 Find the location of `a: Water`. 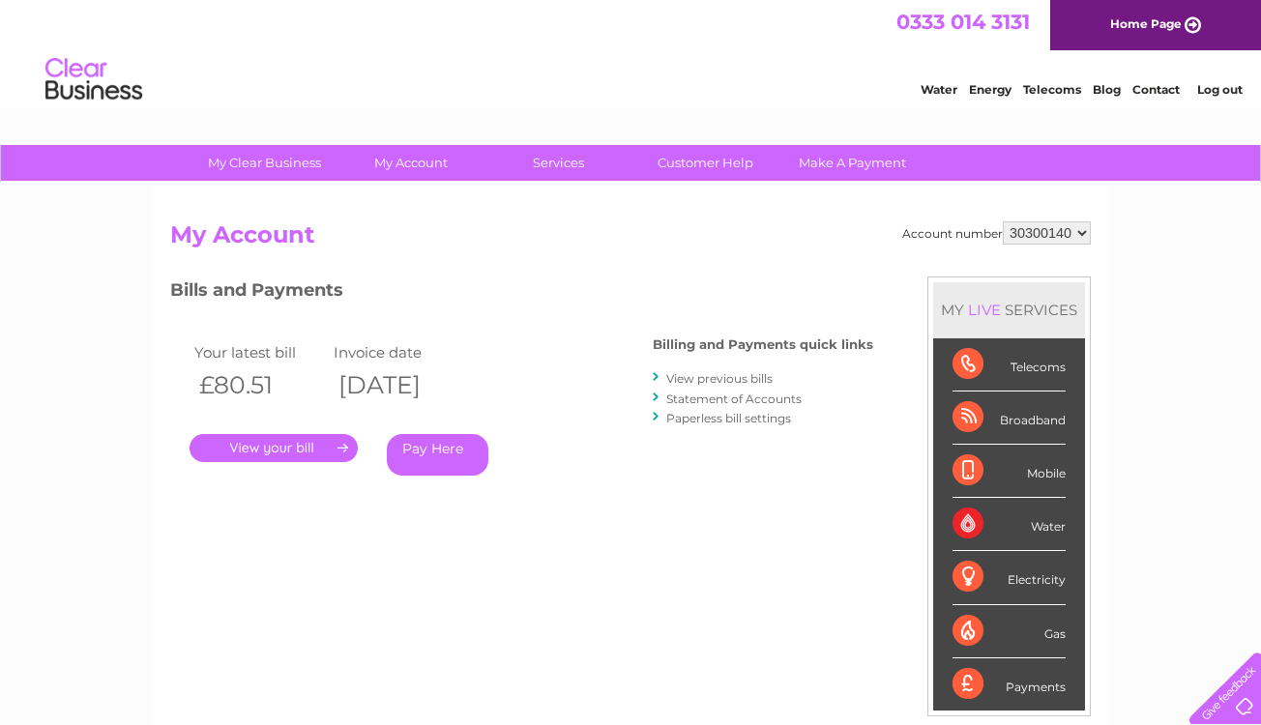

a: Water is located at coordinates (939, 89).